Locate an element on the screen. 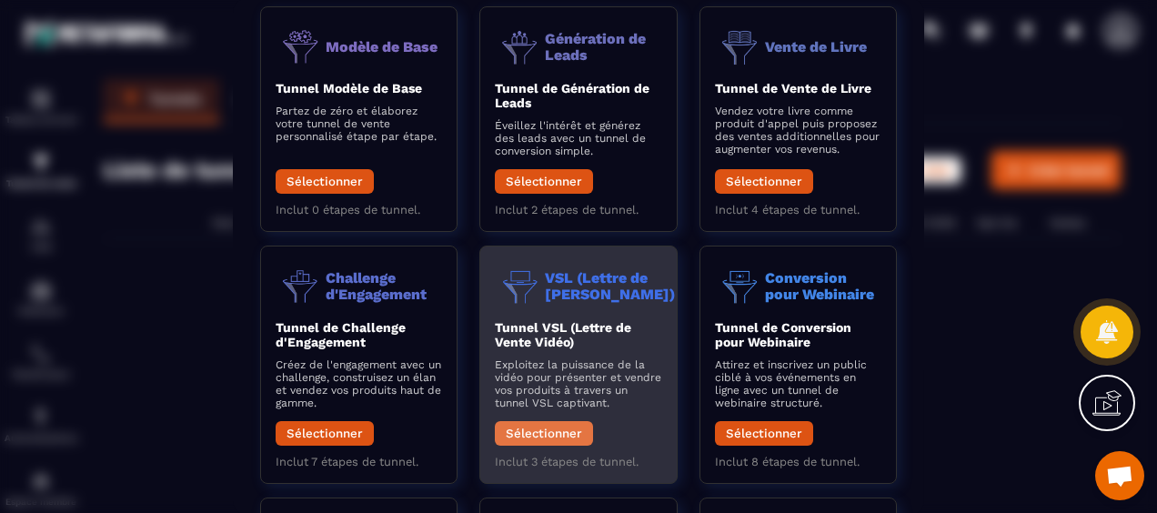 Image resolution: width=1157 pixels, height=513 pixels. p: Modèle de Base is located at coordinates (381, 47).